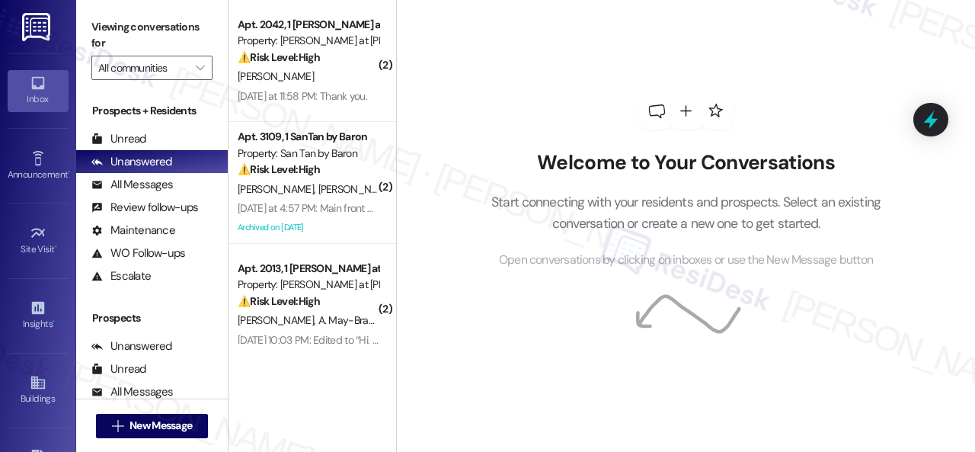 This screenshot has height=452, width=975. Describe the element at coordinates (686, 260) in the screenshot. I see `span: Open conversations by clicking on inboxes or use the New Message button` at that location.